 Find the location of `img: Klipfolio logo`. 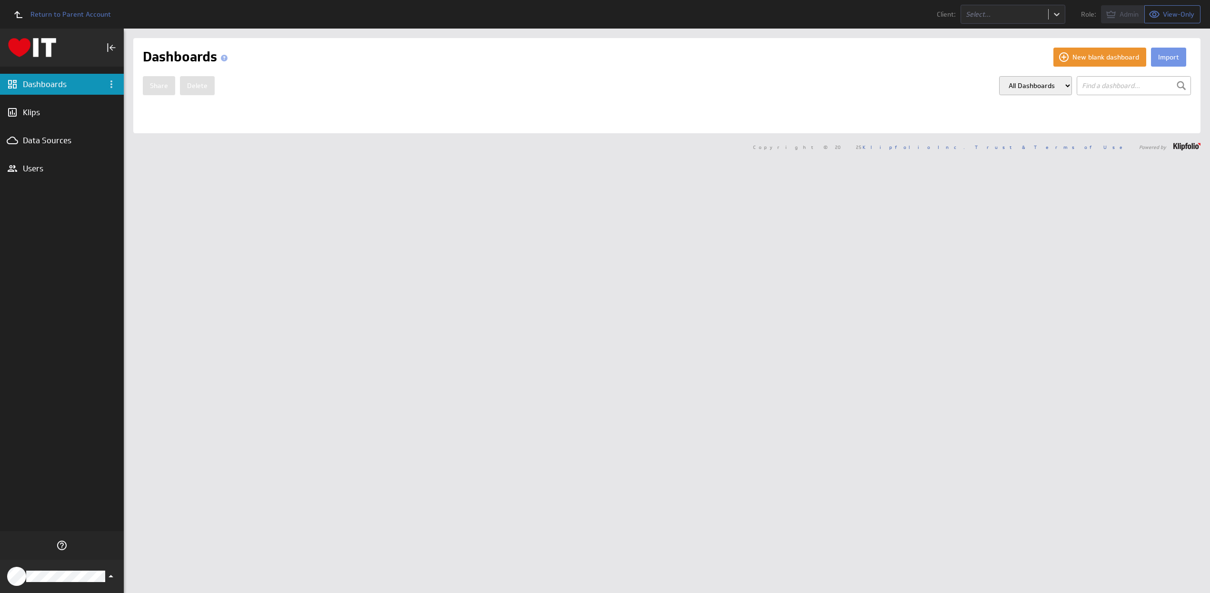

img: Klipfolio logo is located at coordinates (32, 48).